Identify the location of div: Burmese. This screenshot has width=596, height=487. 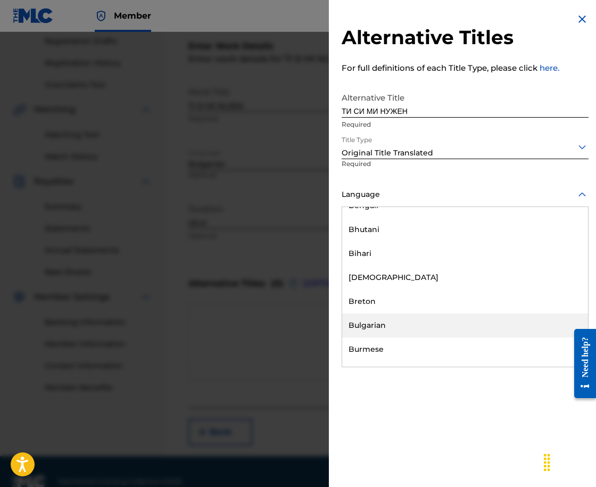
(465, 349).